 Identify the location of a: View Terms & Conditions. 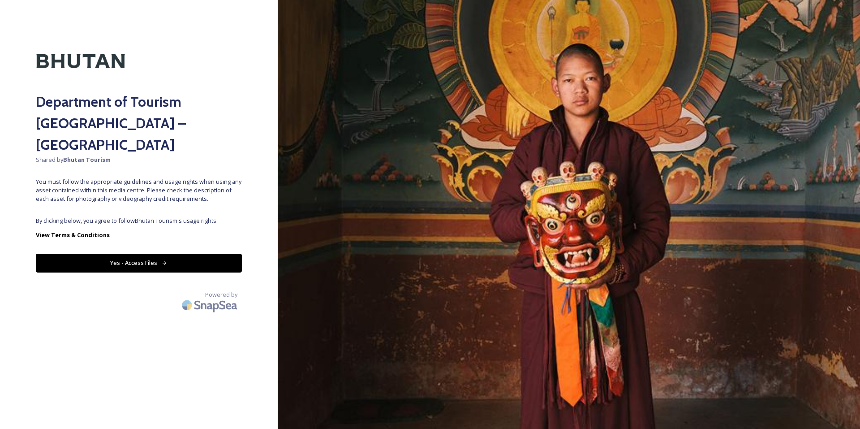
(139, 235).